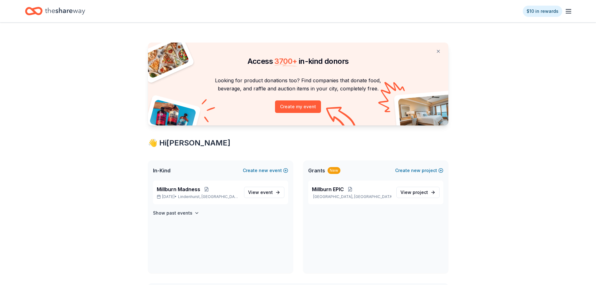 The width and height of the screenshot is (596, 285). I want to click on img: Curvy arrow, so click(342, 118).